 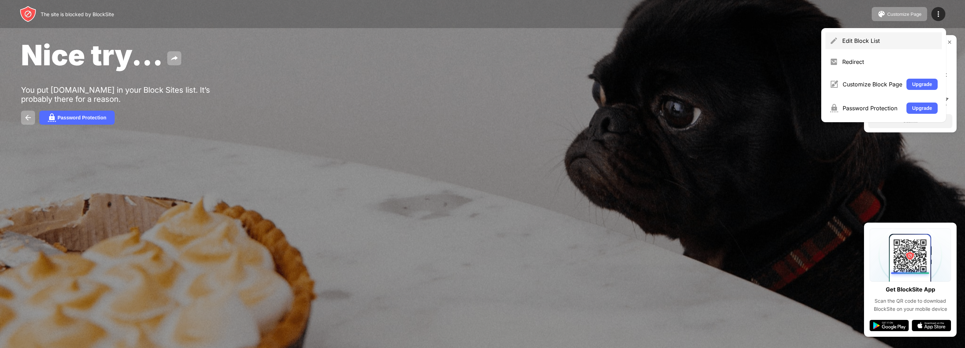 I want to click on img: google-play.svg, so click(x=889, y=325).